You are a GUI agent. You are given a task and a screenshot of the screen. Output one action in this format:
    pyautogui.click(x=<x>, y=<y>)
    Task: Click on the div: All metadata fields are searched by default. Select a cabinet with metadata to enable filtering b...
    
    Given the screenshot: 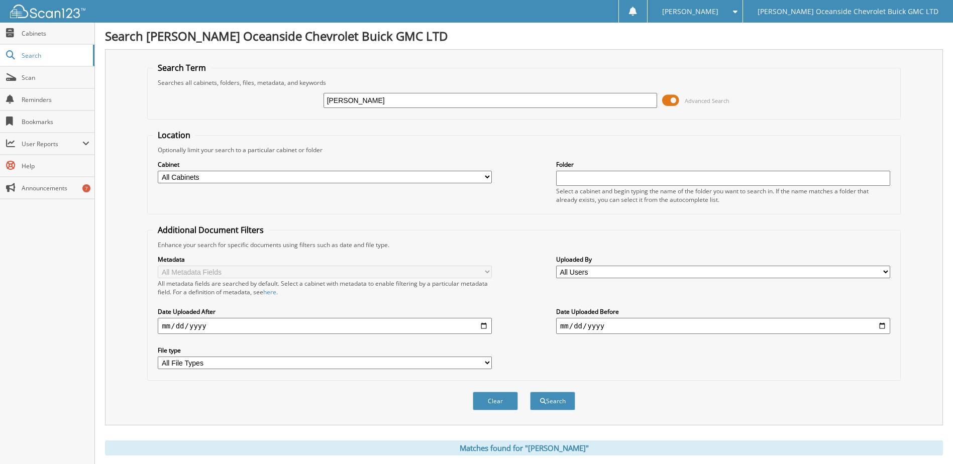 What is the action you would take?
    pyautogui.click(x=324, y=288)
    